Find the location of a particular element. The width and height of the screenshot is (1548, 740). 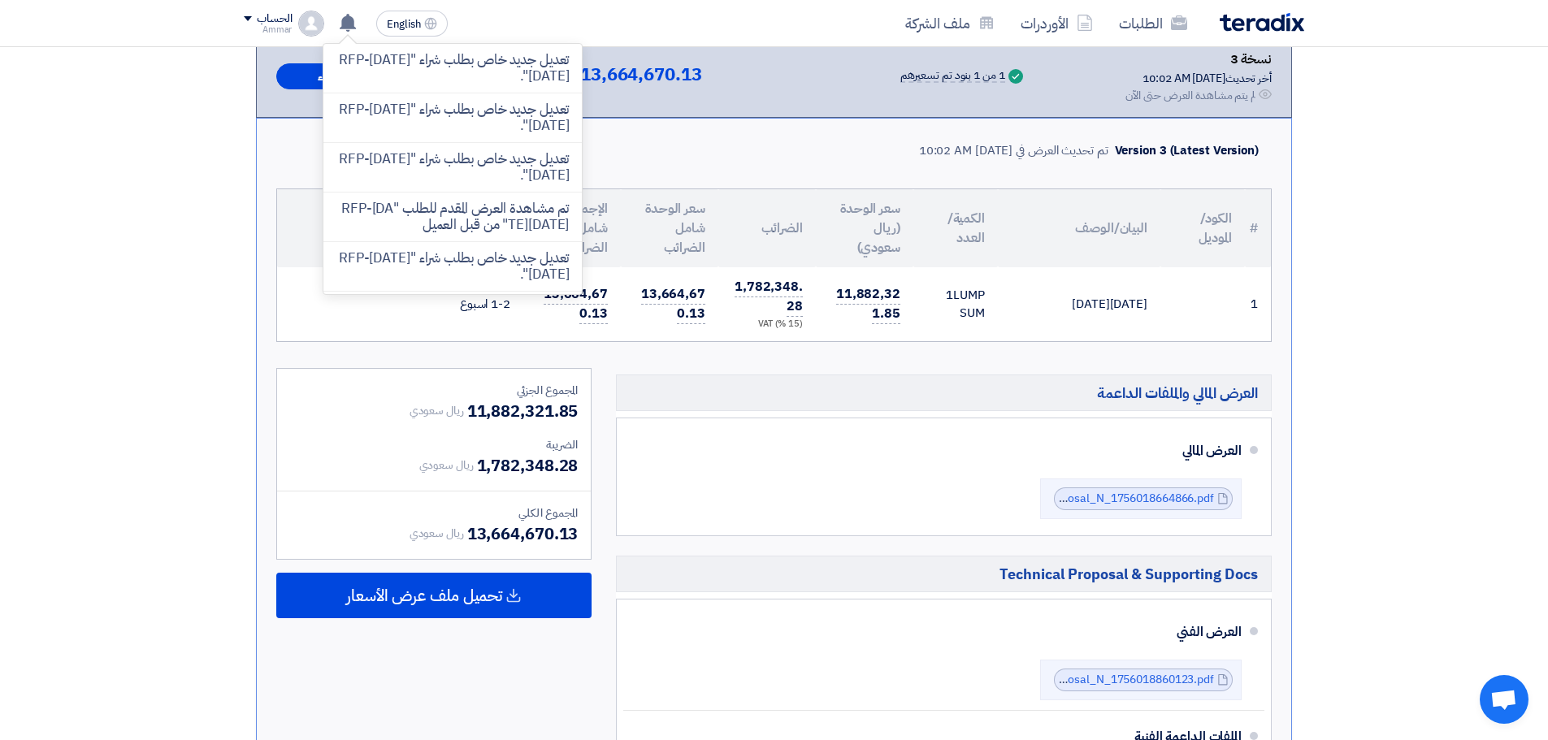

a: Cenomi_Technical_Proposal_N_1756018860123.pdf is located at coordinates (1078, 679).